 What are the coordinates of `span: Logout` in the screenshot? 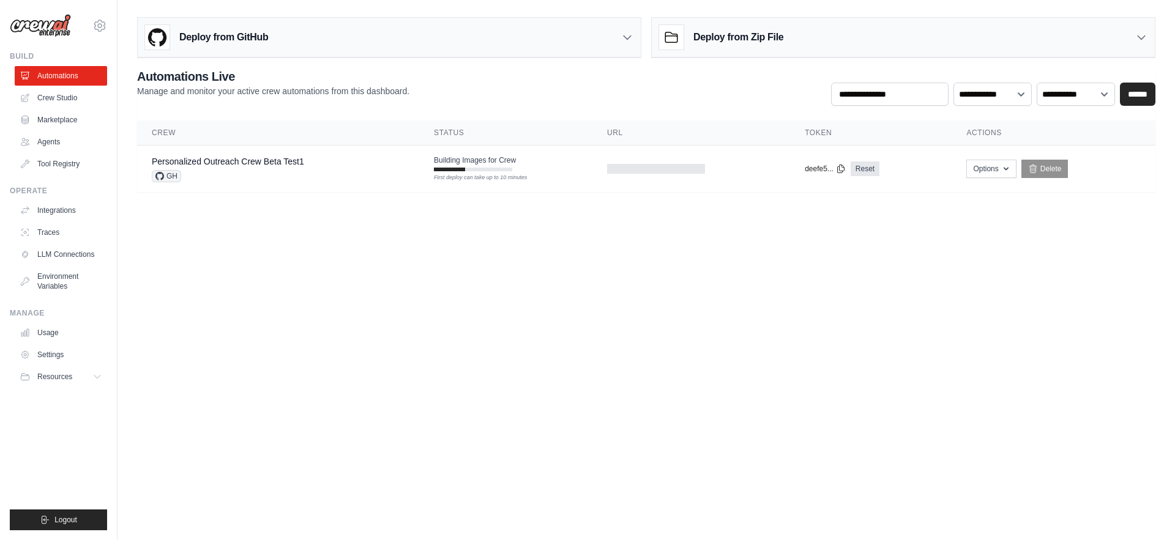 It's located at (65, 520).